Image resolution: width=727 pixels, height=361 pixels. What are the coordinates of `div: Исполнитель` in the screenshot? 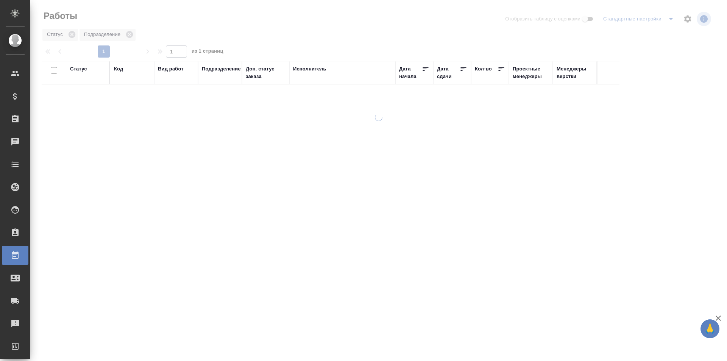 It's located at (310, 69).